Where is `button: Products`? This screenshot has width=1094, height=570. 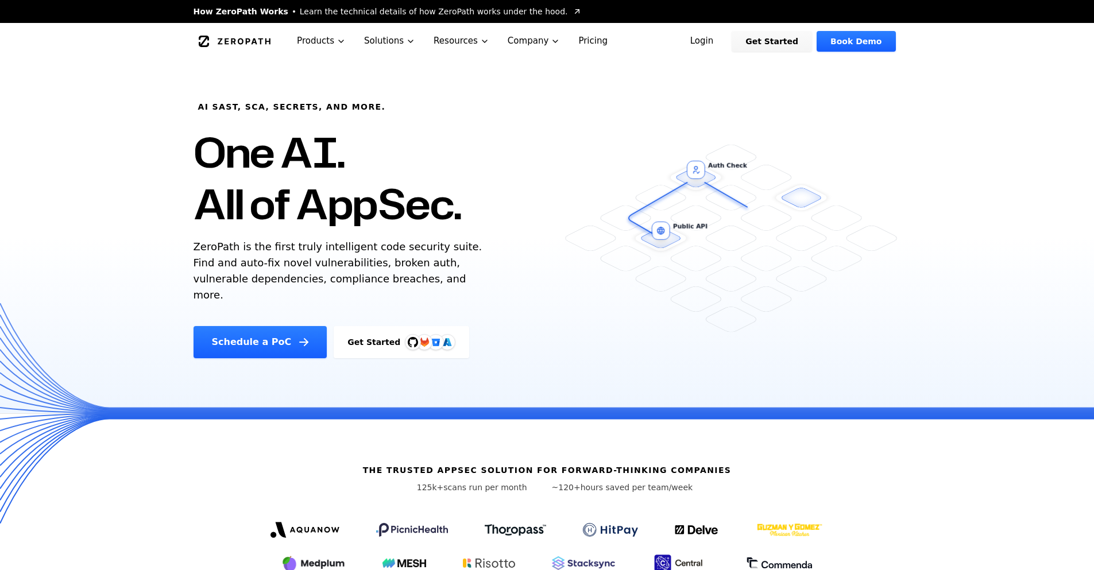 button: Products is located at coordinates (321, 41).